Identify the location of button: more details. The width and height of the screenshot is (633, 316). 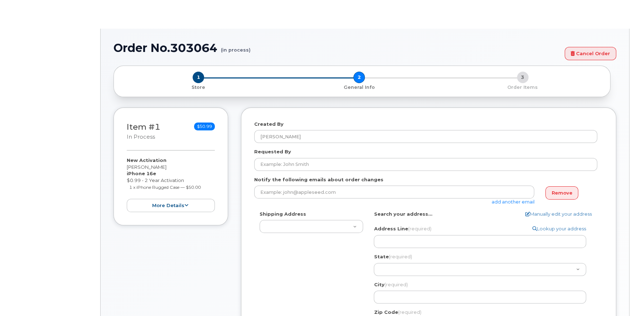
(171, 205).